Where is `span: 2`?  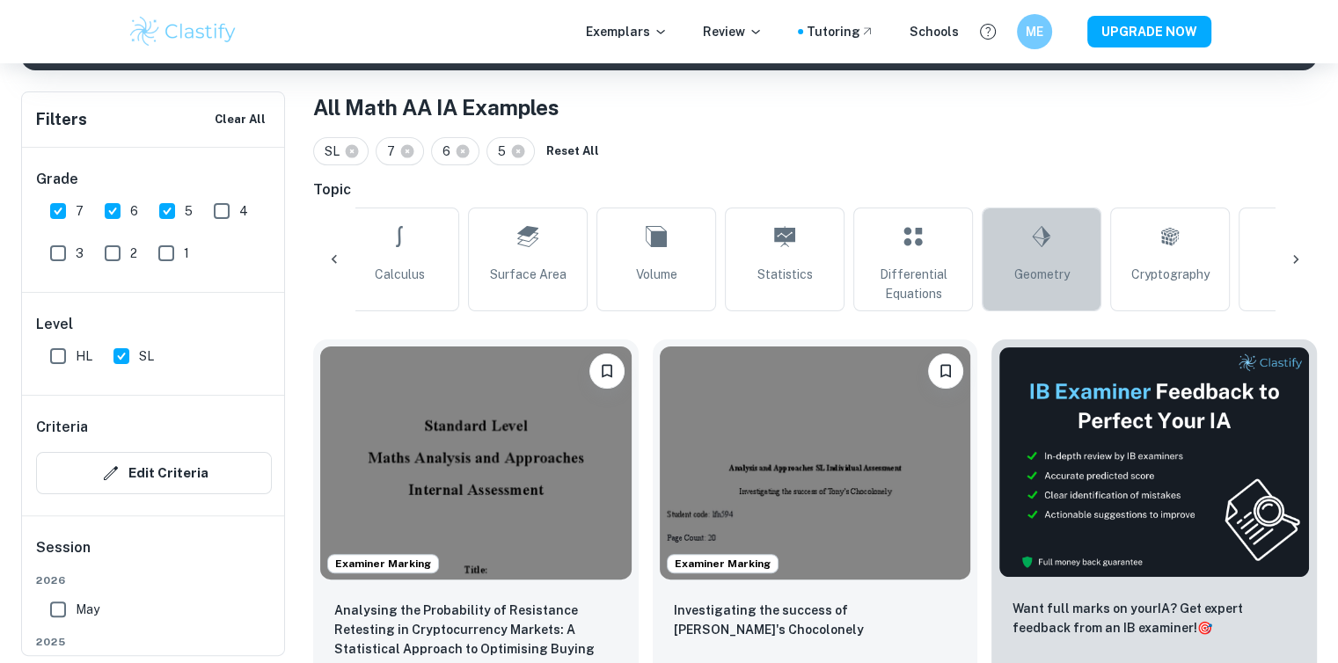 span: 2 is located at coordinates (134, 253).